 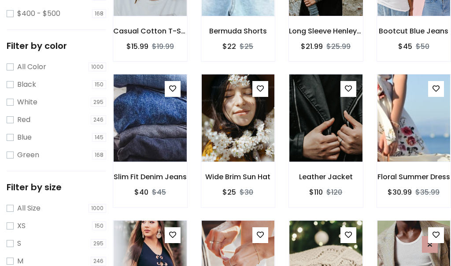 I want to click on h6: Bermuda Shorts, so click(x=238, y=31).